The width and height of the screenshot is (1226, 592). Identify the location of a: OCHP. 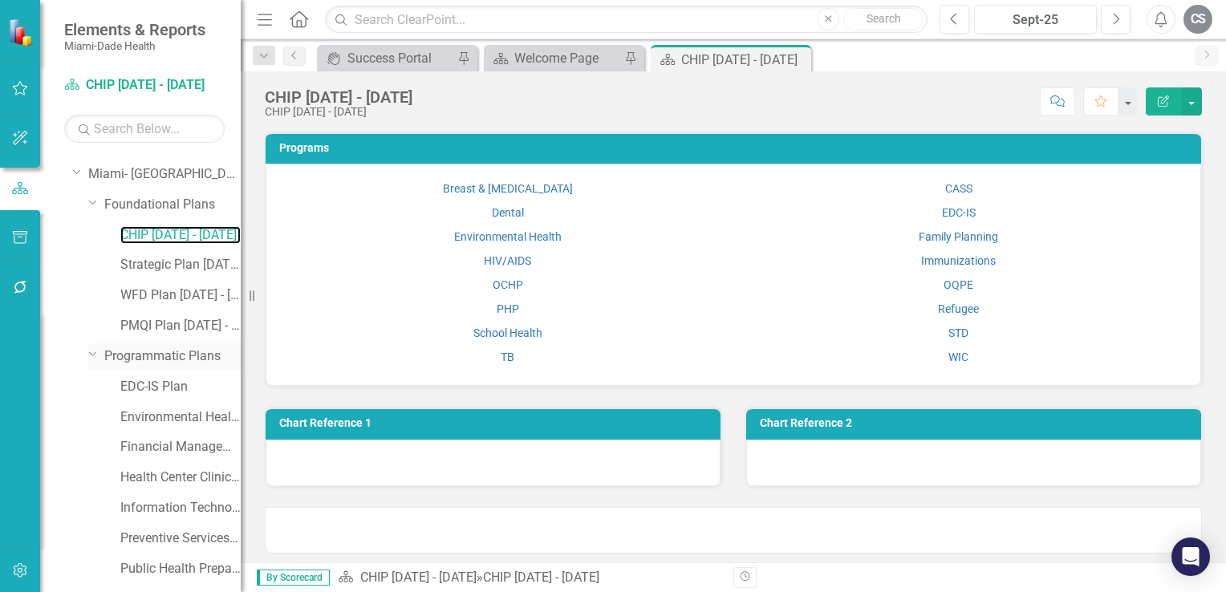
(508, 285).